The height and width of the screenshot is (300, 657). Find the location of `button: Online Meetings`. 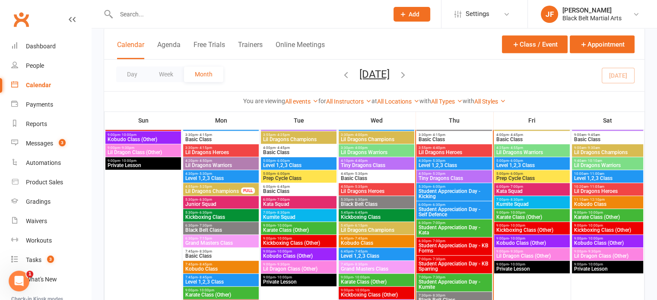

button: Online Meetings is located at coordinates (300, 50).